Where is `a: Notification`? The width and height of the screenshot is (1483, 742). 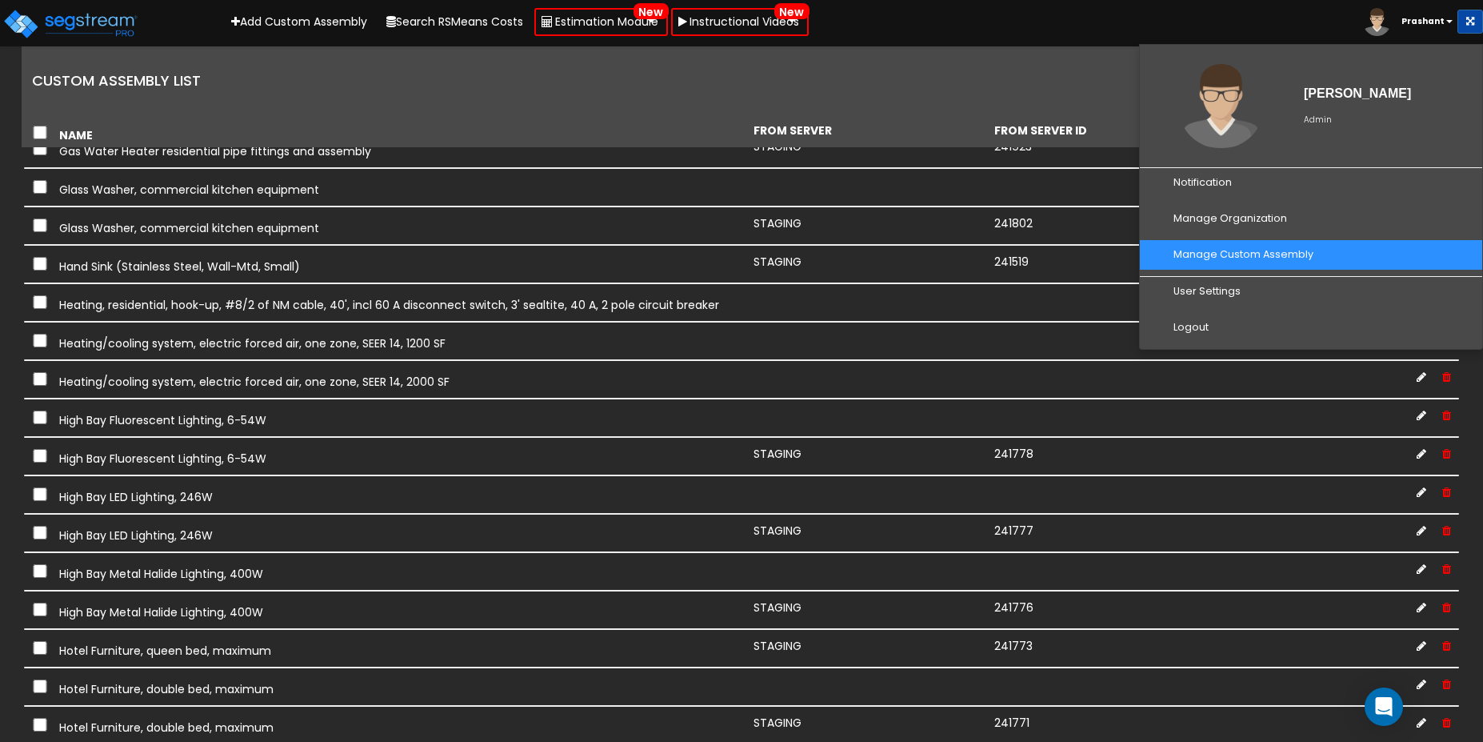 a: Notification is located at coordinates (1311, 182).